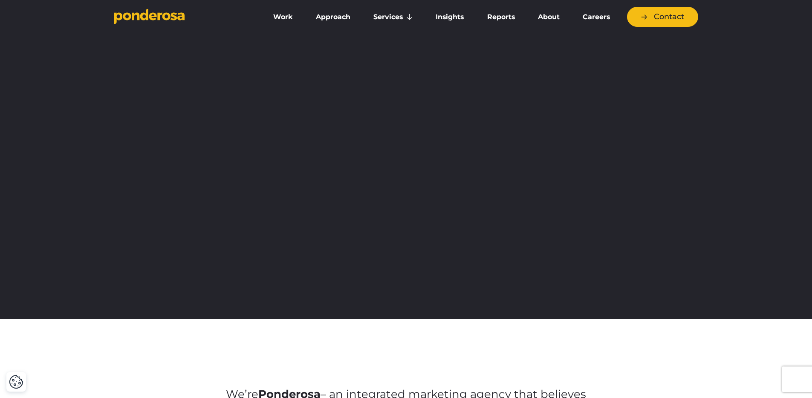 This screenshot has height=398, width=812. I want to click on a: Insights, so click(450, 17).